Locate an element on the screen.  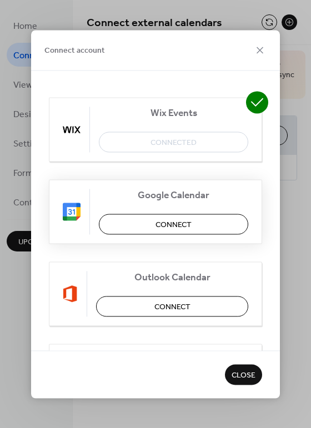
img: outlook is located at coordinates (70, 294).